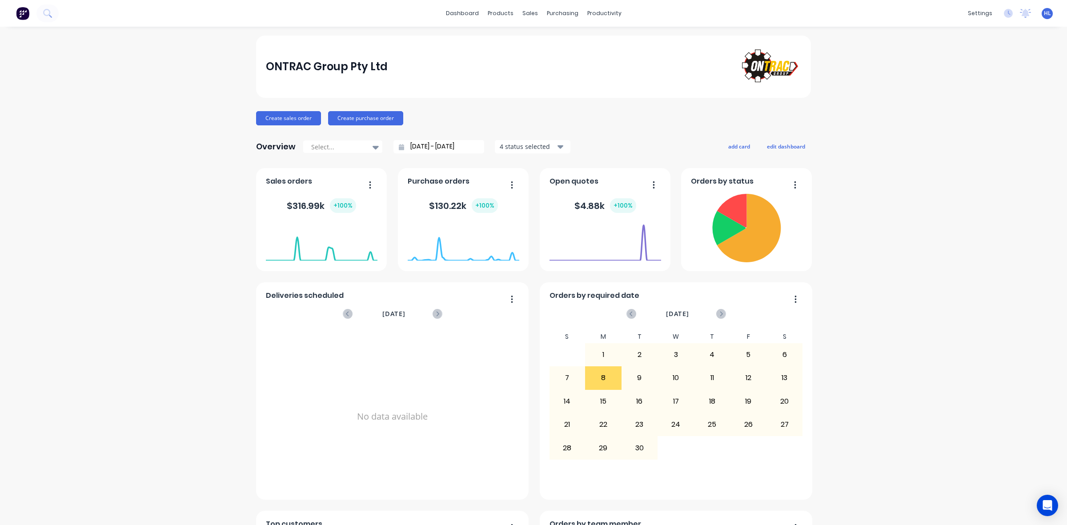 This screenshot has height=525, width=1067. Describe the element at coordinates (739, 146) in the screenshot. I see `button: add card` at that location.